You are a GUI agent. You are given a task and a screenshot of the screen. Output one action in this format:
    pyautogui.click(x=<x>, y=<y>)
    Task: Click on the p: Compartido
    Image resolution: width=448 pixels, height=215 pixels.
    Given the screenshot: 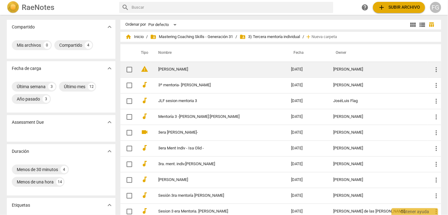 What is the action you would take?
    pyautogui.click(x=23, y=27)
    